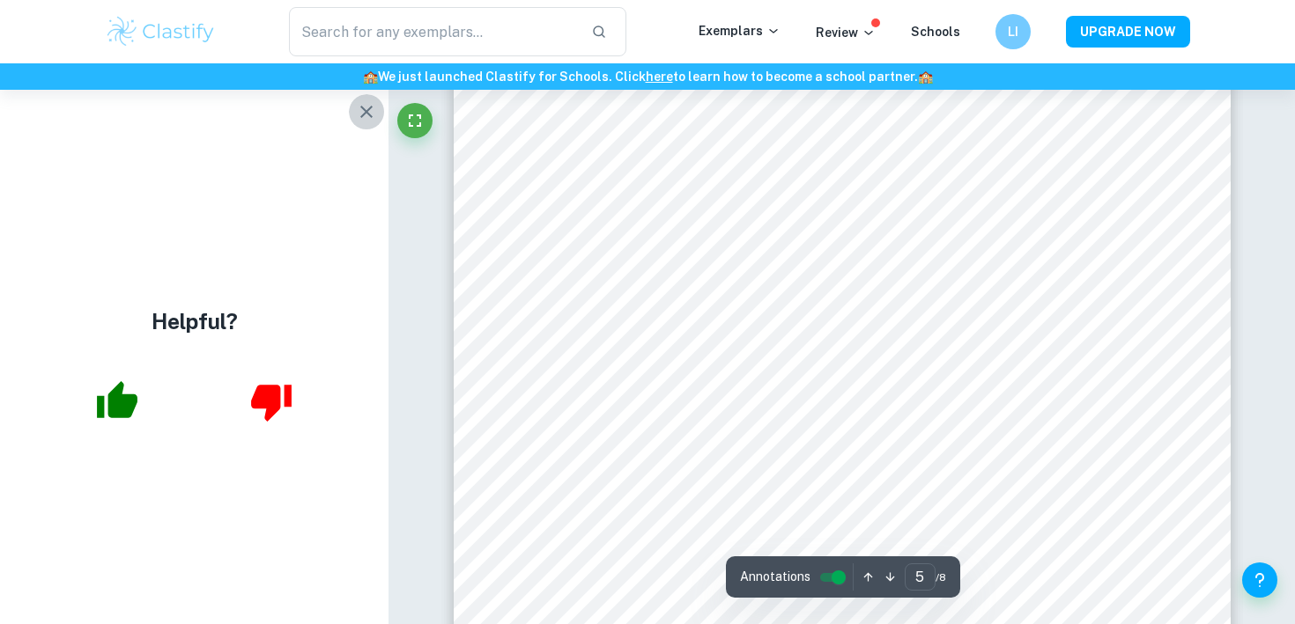  Describe the element at coordinates (160, 32) in the screenshot. I see `img: Clastify logo` at that location.